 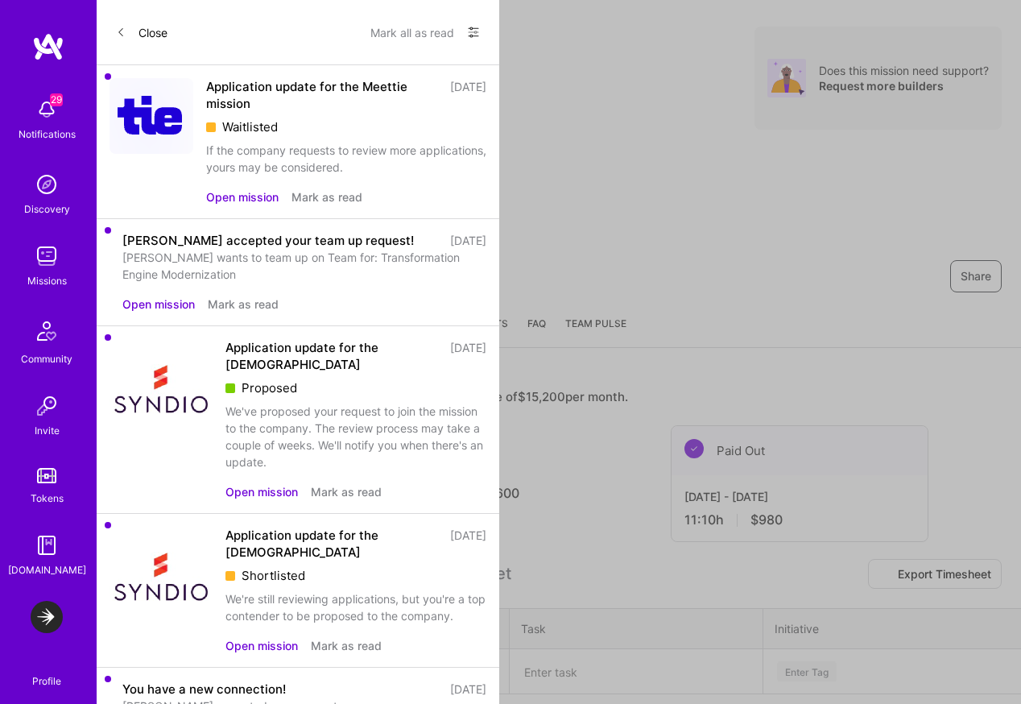 What do you see at coordinates (346, 126) in the screenshot?
I see `div: Waitlisted` at bounding box center [346, 126].